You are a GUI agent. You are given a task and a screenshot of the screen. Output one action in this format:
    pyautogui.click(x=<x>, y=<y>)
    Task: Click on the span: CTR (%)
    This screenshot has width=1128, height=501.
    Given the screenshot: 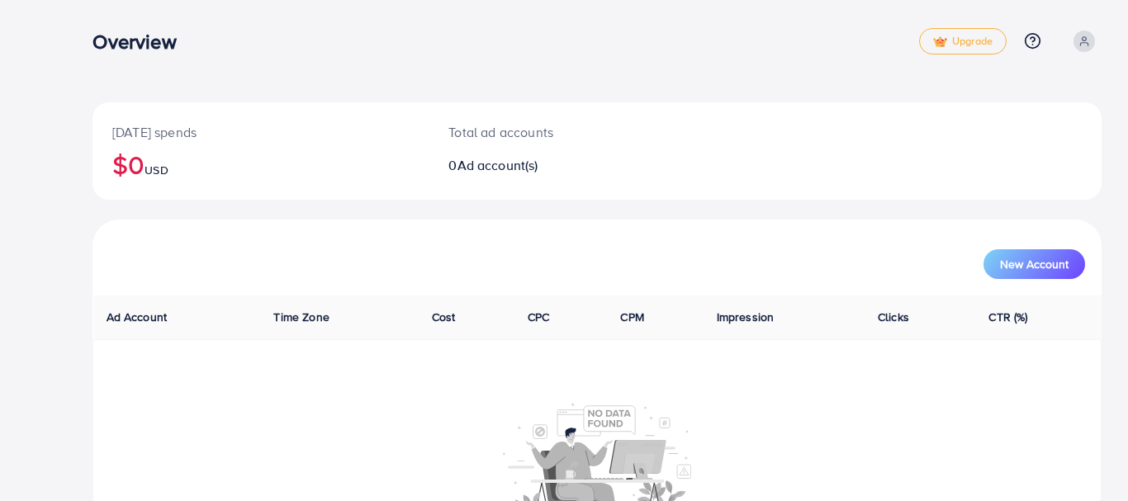 What is the action you would take?
    pyautogui.click(x=1008, y=317)
    